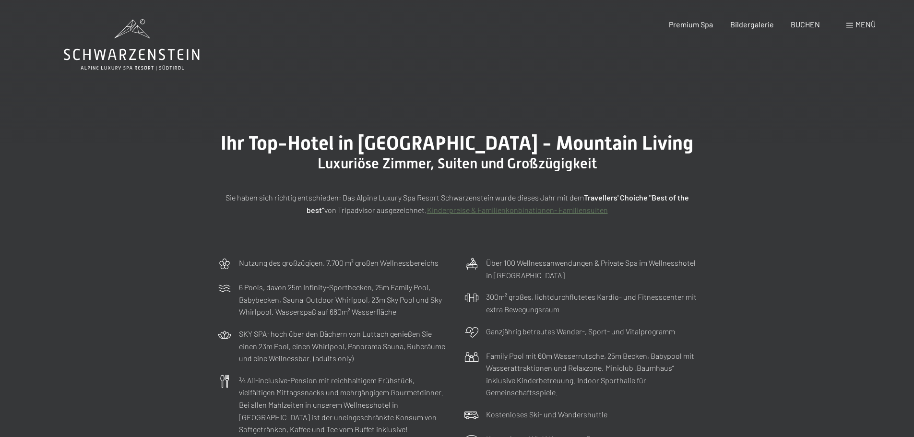 This screenshot has height=437, width=914. What do you see at coordinates (691, 24) in the screenshot?
I see `a: Premium Spa` at bounding box center [691, 24].